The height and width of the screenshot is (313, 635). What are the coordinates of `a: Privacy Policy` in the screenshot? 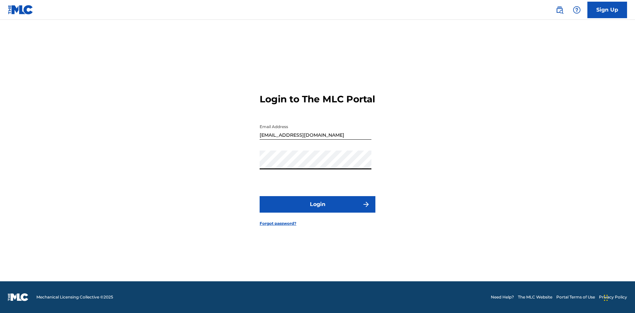 It's located at (613, 298).